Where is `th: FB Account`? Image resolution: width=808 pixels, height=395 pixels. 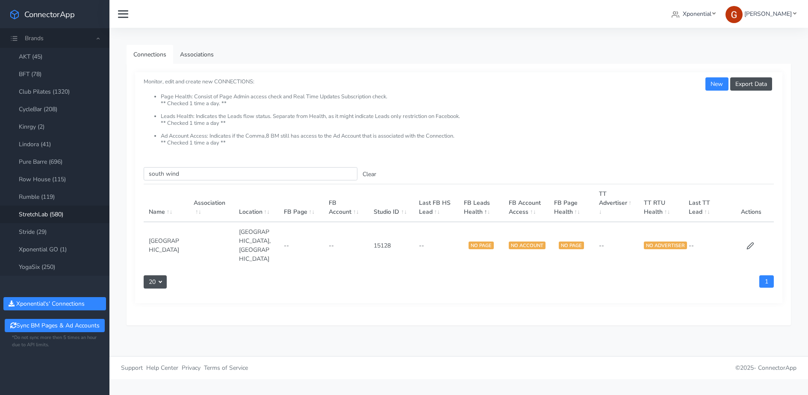 th: FB Account is located at coordinates (346, 203).